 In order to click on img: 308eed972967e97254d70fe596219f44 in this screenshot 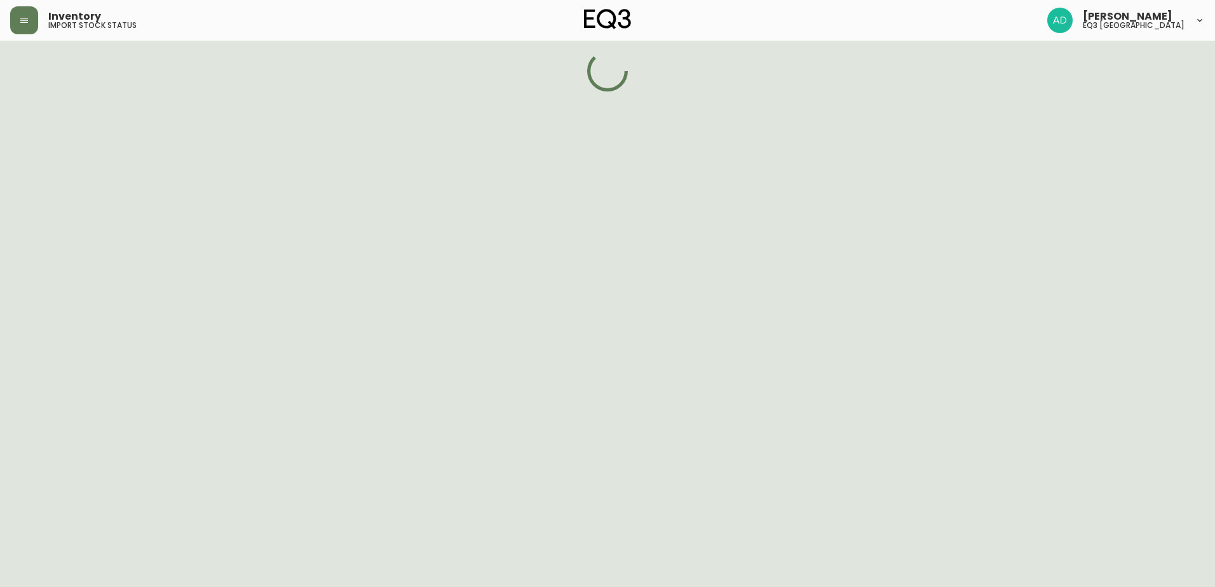, I will do `click(1060, 20)`.